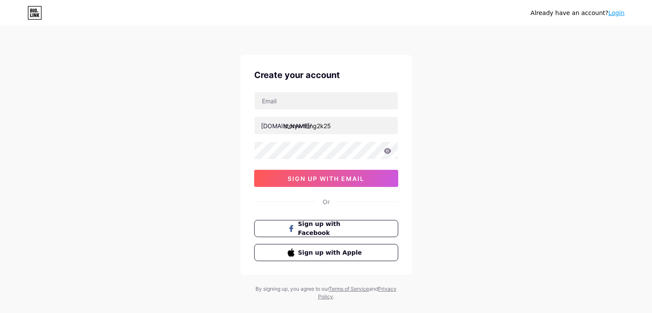  Describe the element at coordinates (617, 13) in the screenshot. I see `a: Login` at that location.